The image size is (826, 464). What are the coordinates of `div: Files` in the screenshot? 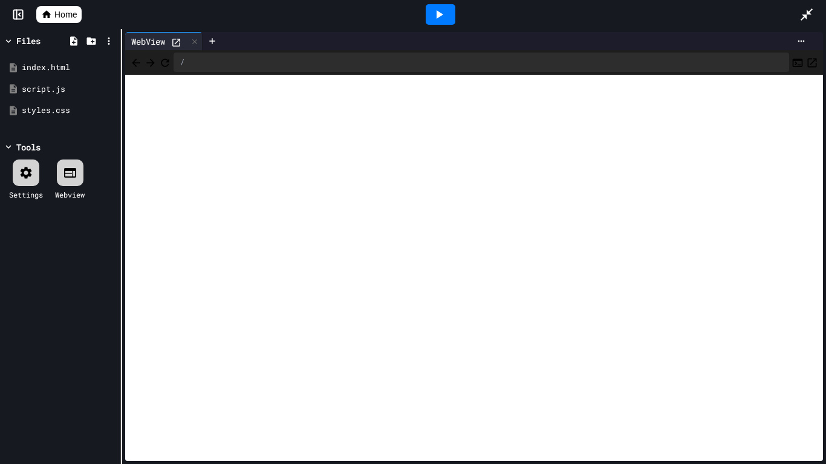 It's located at (28, 41).